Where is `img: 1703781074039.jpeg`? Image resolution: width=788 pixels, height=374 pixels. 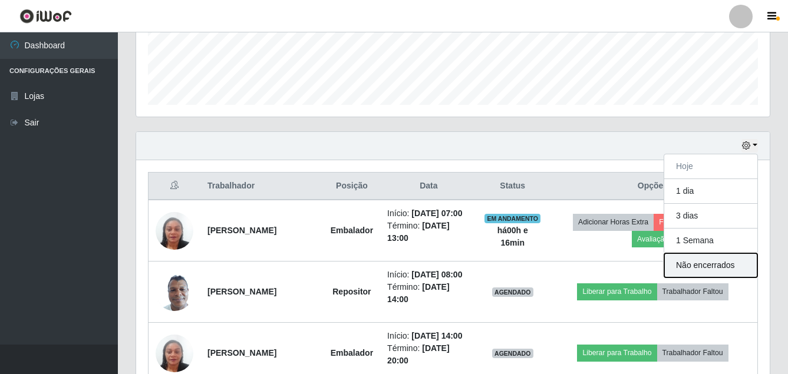
img: 1703781074039.jpeg is located at coordinates (174, 231).